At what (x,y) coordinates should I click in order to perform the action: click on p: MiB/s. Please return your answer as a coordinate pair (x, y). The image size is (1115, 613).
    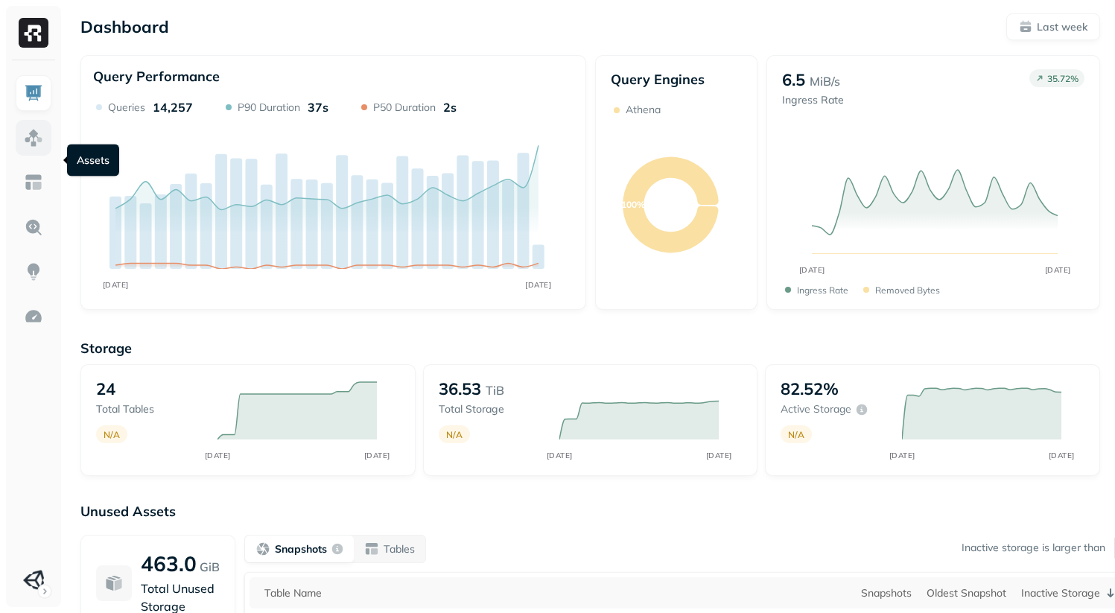
    Looking at the image, I should click on (825, 81).